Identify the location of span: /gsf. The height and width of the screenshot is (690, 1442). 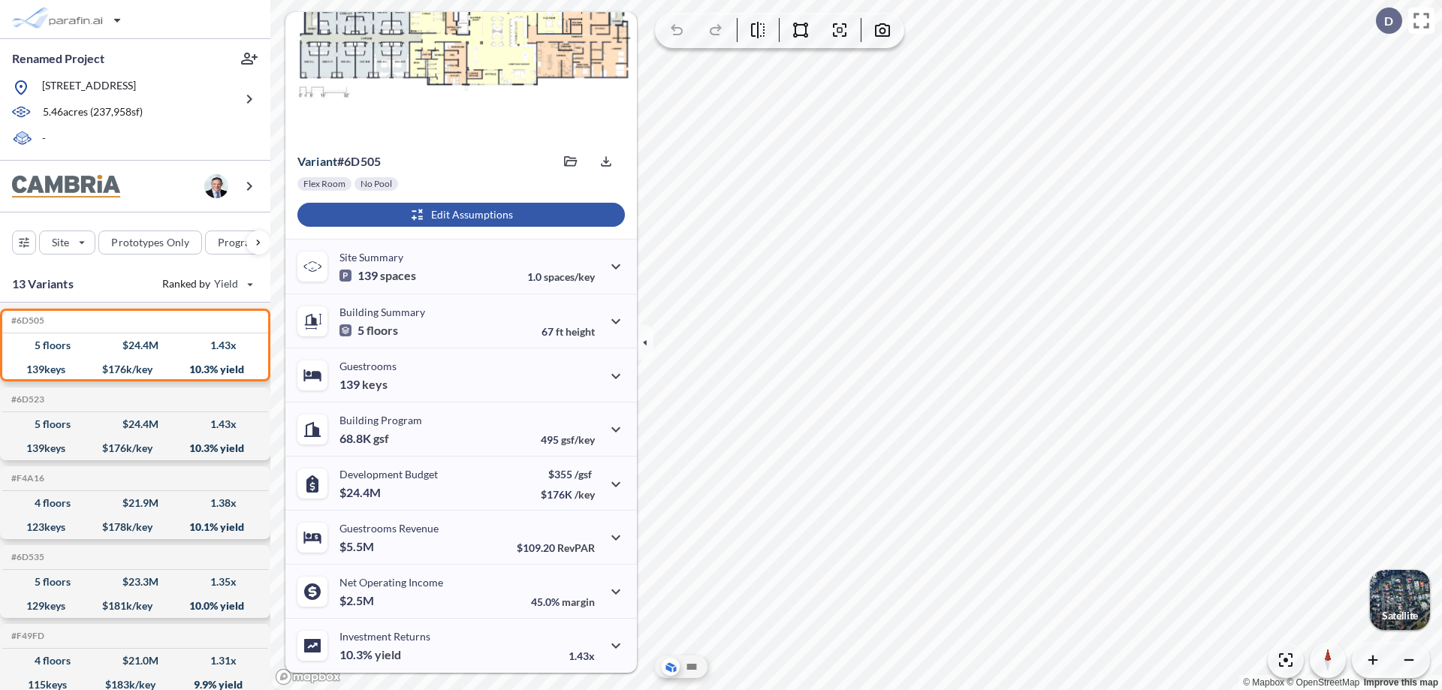
(583, 474).